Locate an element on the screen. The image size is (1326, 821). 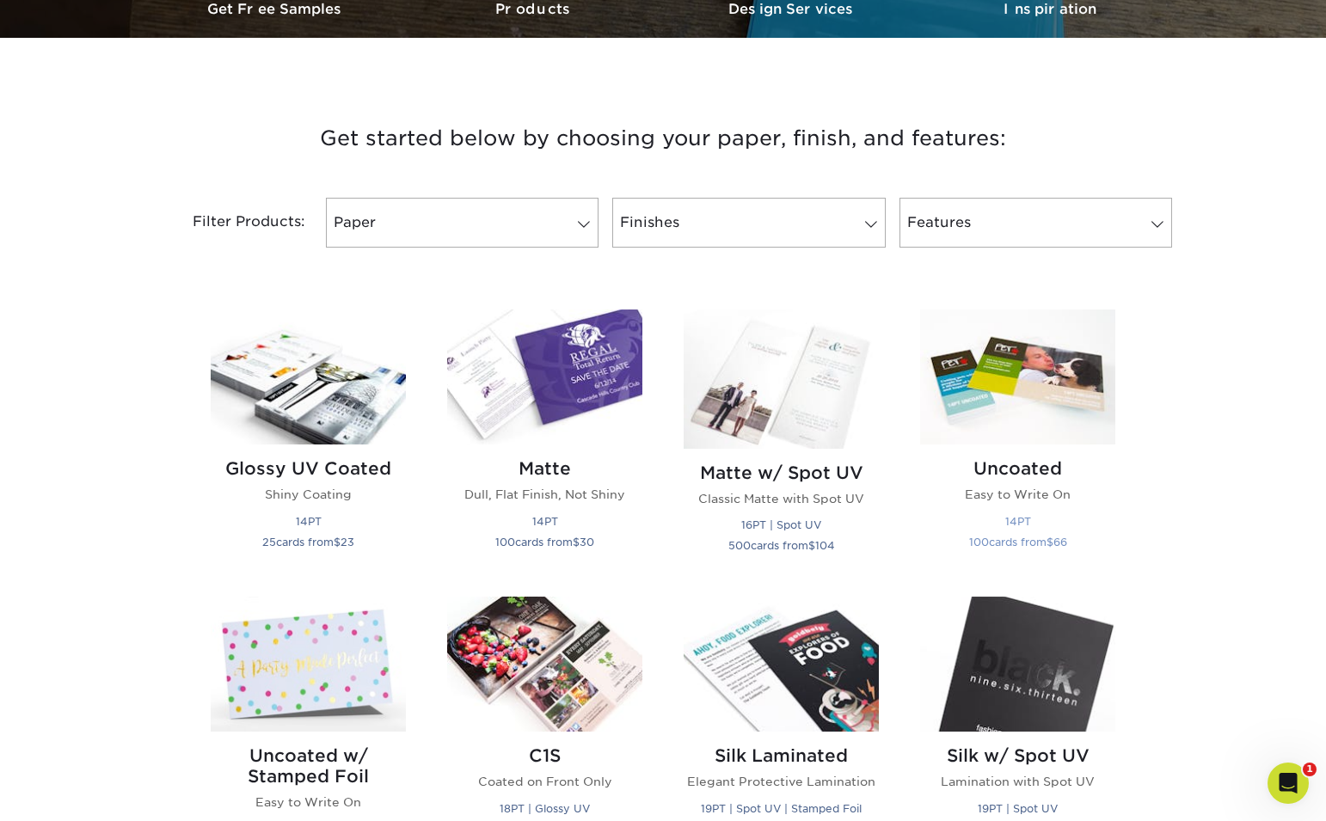
h2: Silk Laminated is located at coordinates (781, 756).